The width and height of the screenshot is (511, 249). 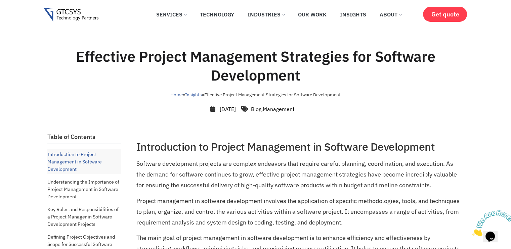 What do you see at coordinates (299, 175) in the screenshot?
I see `p: Software development projects are complex endeavors that require careful planning, coordination, ...` at bounding box center [299, 175].